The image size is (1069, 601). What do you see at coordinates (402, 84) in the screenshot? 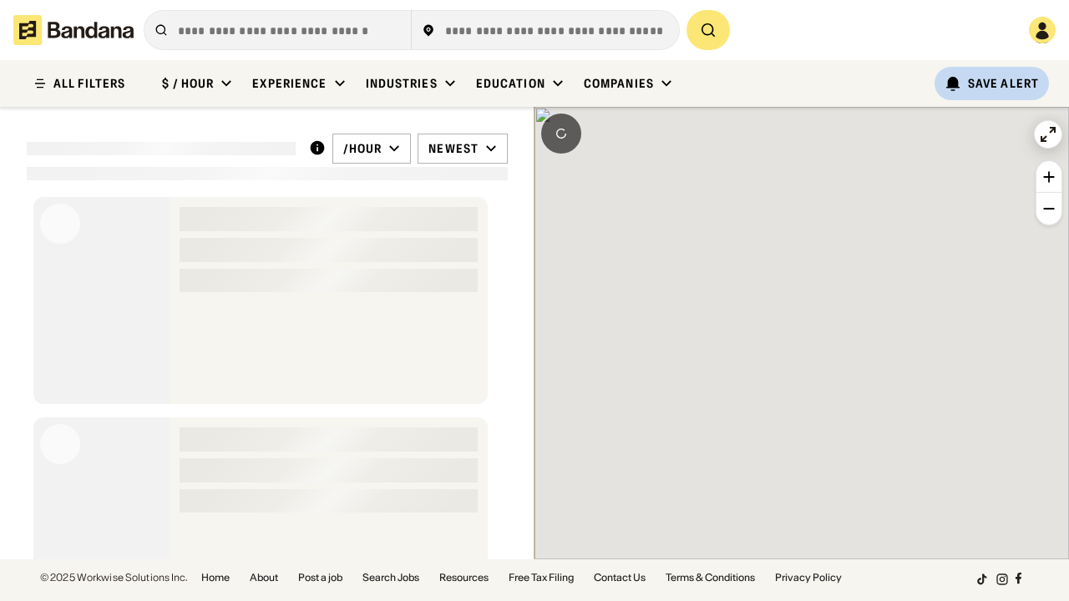
I see `div: Industries` at bounding box center [402, 84].